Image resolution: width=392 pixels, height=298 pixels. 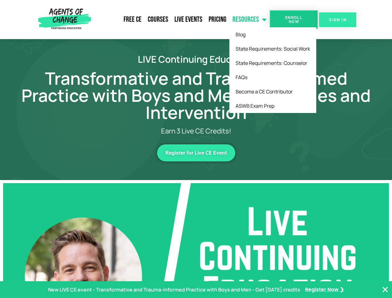 What do you see at coordinates (196, 153) in the screenshot?
I see `a: Register for Live CE Event` at bounding box center [196, 153].